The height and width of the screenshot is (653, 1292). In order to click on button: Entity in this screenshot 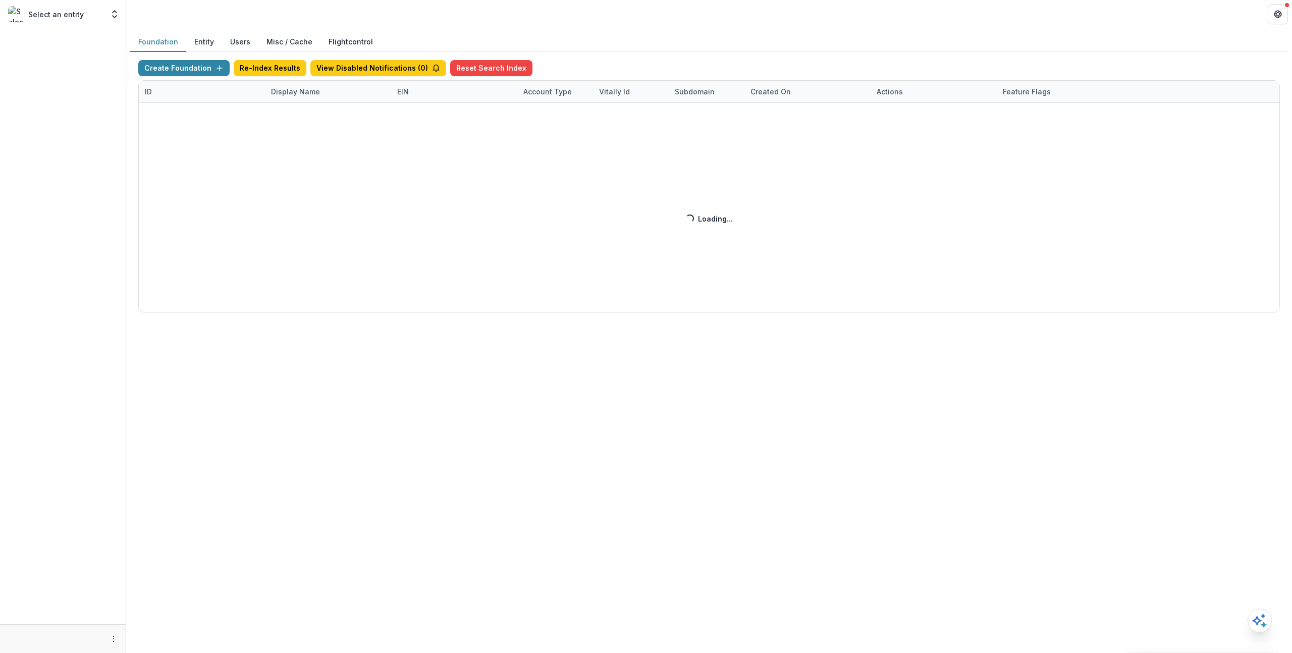, I will do `click(204, 42)`.